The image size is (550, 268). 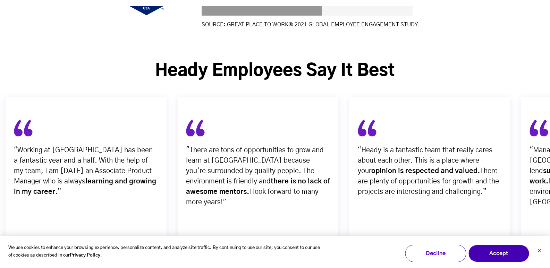 I want to click on span: I look forward to many more years!”, so click(x=252, y=197).